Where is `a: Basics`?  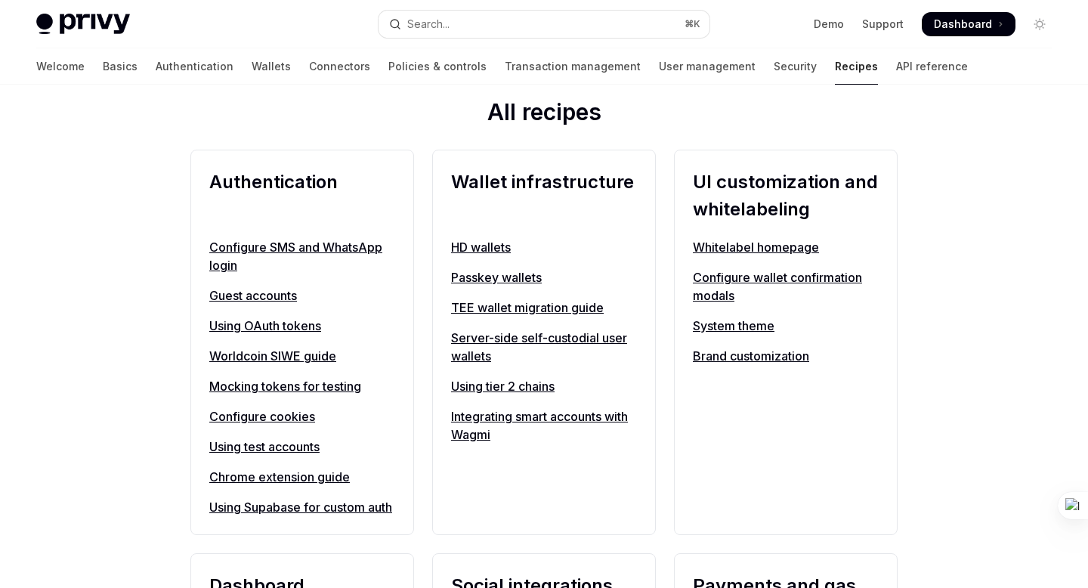 a: Basics is located at coordinates (120, 66).